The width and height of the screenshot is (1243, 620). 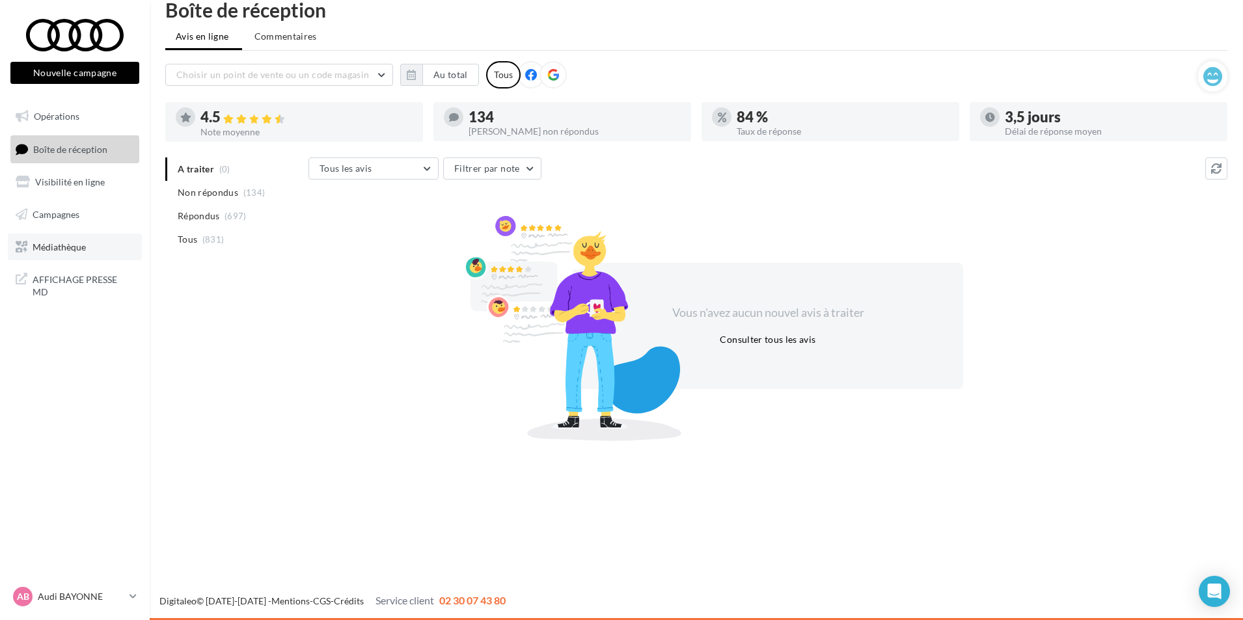 I want to click on button: Choisir un point de vente ou un code magasin, so click(x=279, y=75).